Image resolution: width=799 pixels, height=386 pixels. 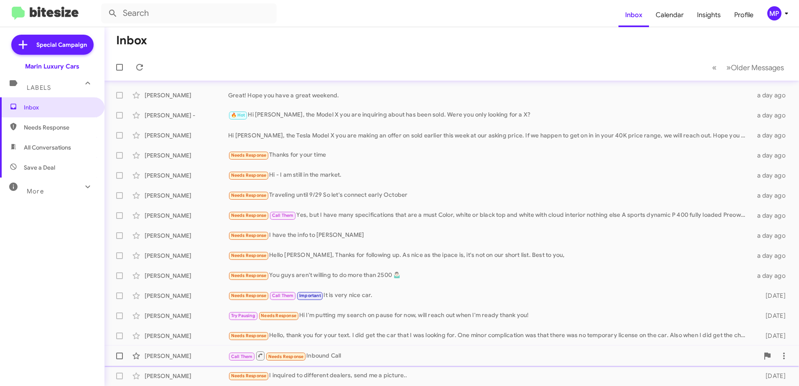 What do you see at coordinates (490, 276) in the screenshot?
I see `div: You guys aren't willing to do more than 2500 🤷🏻‍♂️` at bounding box center [490, 276].